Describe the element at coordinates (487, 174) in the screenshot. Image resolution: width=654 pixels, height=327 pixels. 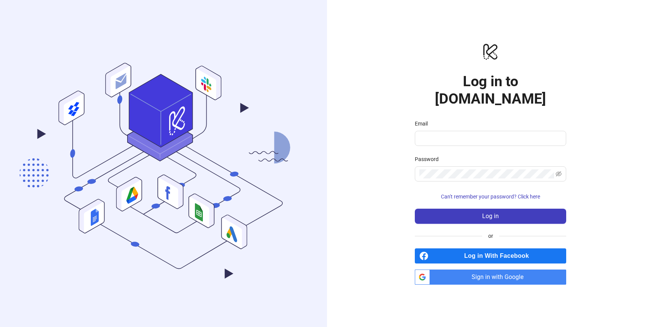
I see `input: Password` at that location.